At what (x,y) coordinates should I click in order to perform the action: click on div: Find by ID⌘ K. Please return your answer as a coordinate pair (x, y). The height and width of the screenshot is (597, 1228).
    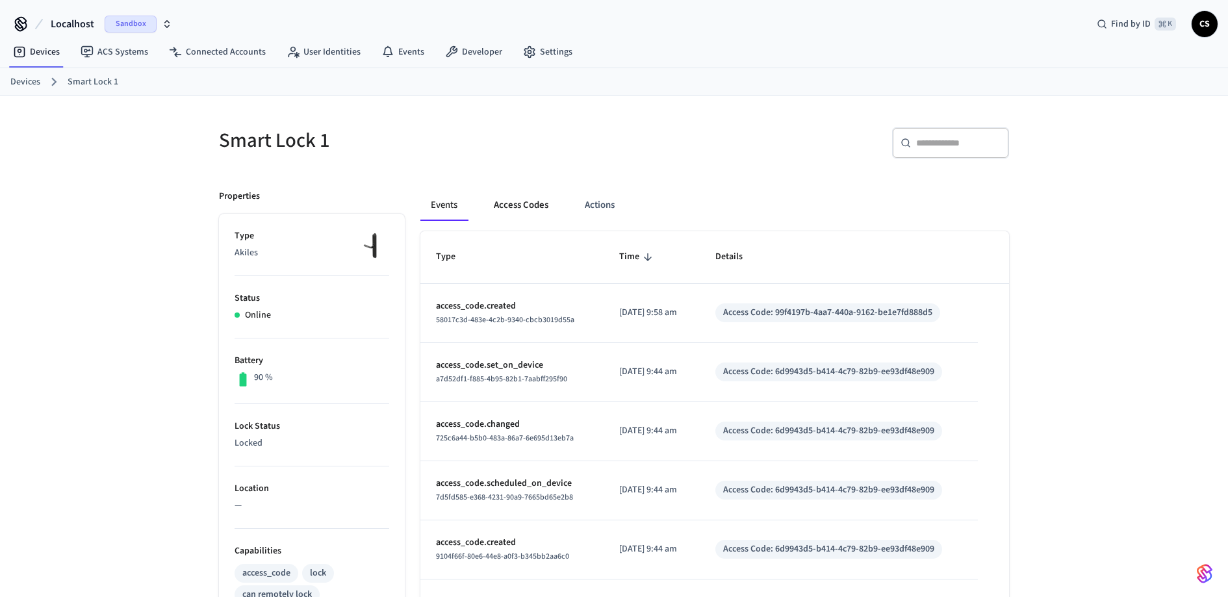
    Looking at the image, I should click on (1136, 24).